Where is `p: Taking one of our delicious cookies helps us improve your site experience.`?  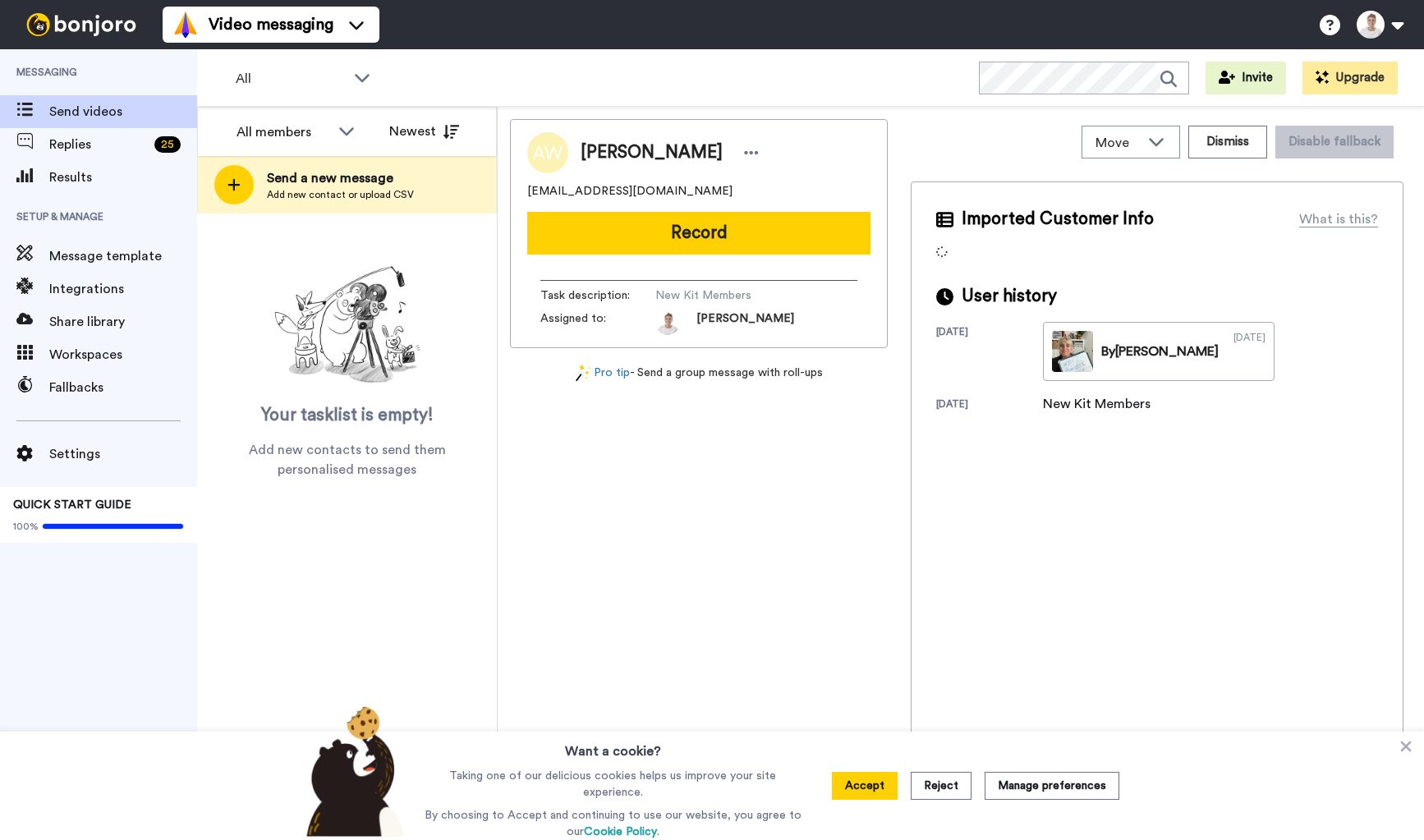 p: Taking one of our delicious cookies helps us improve your site experience. is located at coordinates (612, 784).